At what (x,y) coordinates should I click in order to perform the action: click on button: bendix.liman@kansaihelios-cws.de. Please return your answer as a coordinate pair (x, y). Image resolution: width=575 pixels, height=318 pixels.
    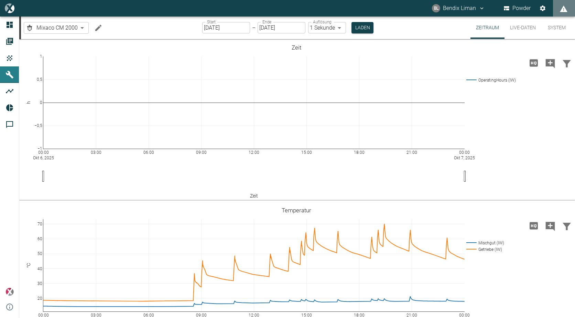
    Looking at the image, I should click on (458, 8).